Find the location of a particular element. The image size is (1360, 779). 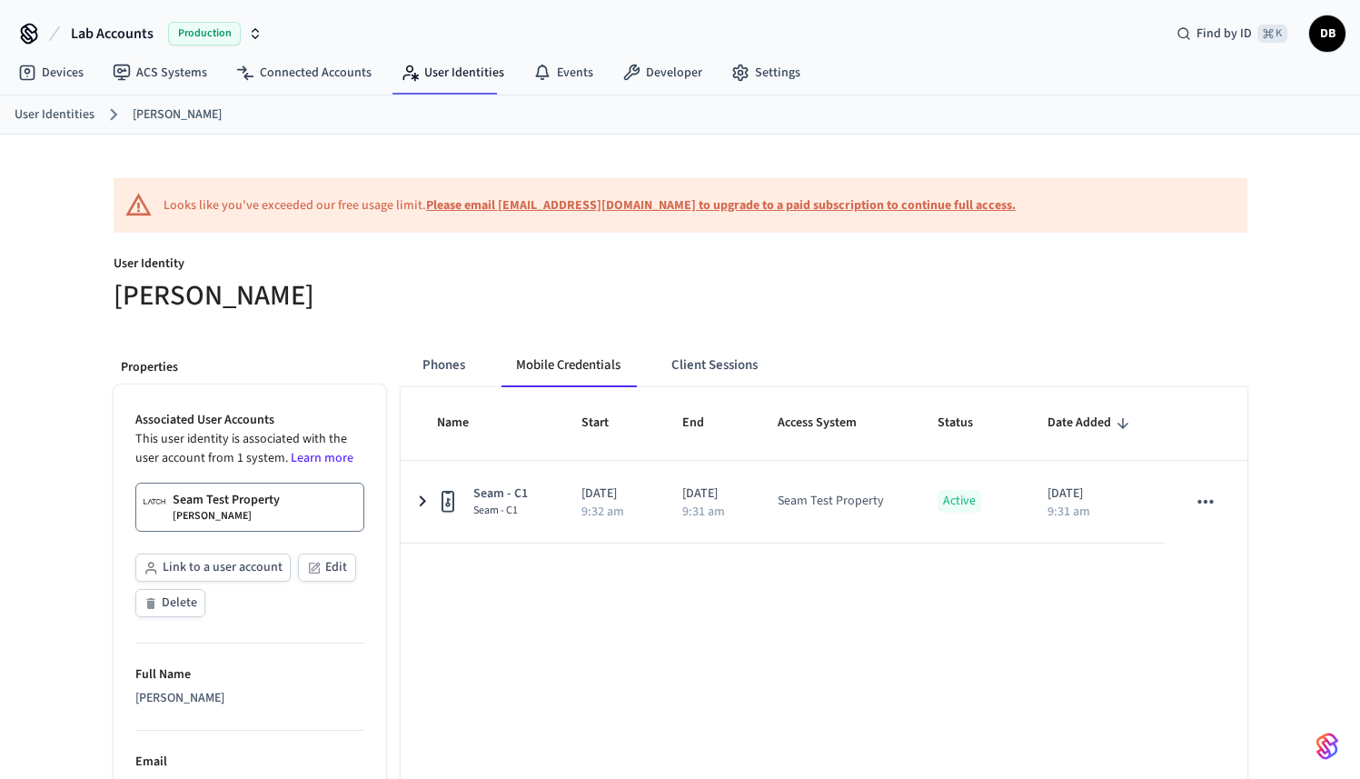

a: Devices is located at coordinates (51, 73).